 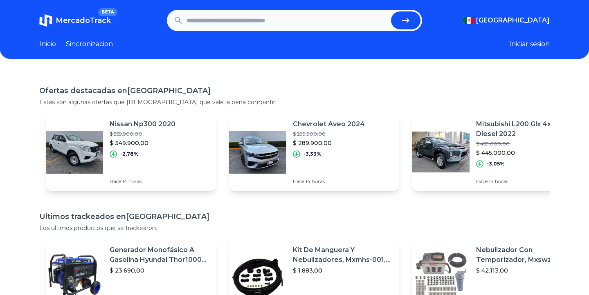 I want to click on a: Sincronizacion, so click(x=89, y=44).